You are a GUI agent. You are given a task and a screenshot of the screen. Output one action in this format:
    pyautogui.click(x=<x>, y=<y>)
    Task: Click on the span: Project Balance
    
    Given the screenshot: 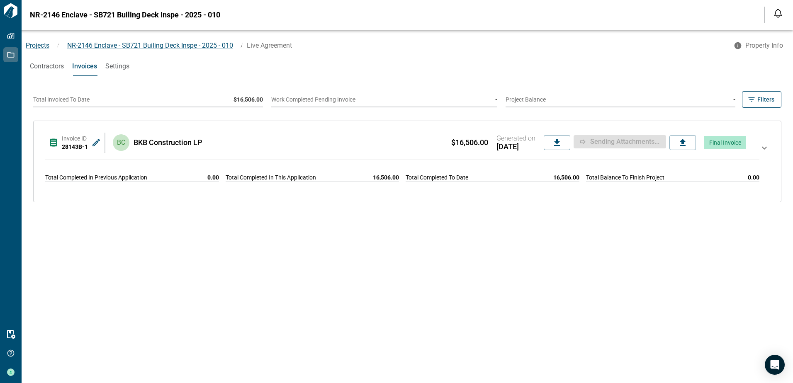 What is the action you would take?
    pyautogui.click(x=526, y=100)
    